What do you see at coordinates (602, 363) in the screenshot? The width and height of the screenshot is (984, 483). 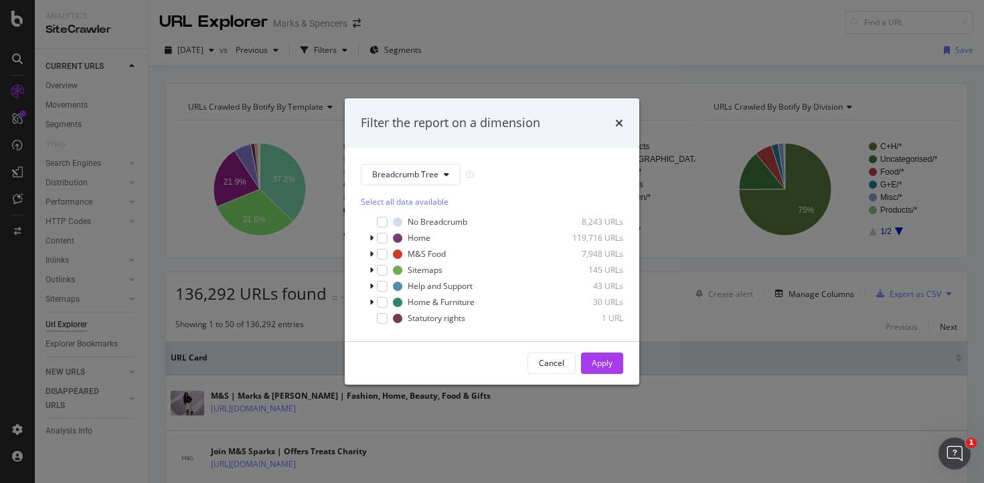 I see `div: Apply` at bounding box center [602, 363].